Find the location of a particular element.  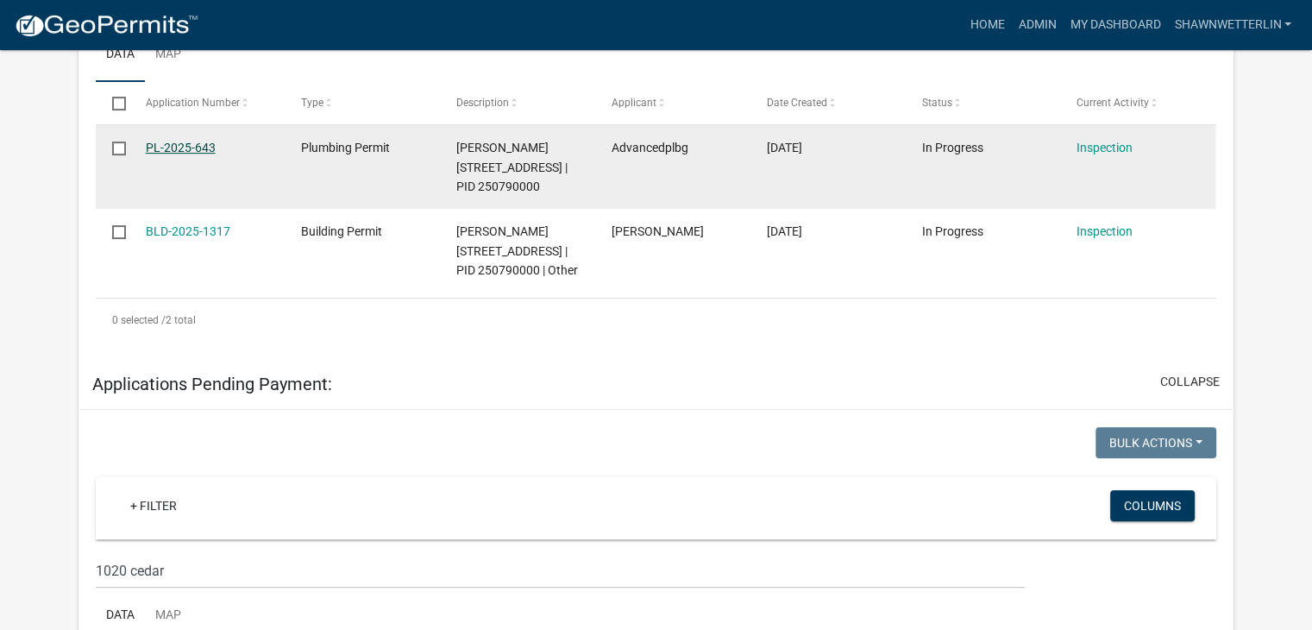

span: Danielle Ocel is located at coordinates (656, 231).